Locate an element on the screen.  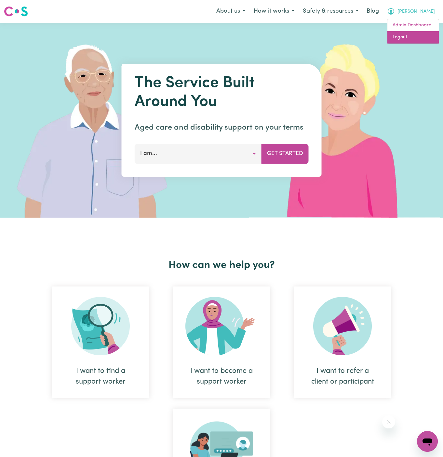
a: Admin Dashboard is located at coordinates (413, 25).